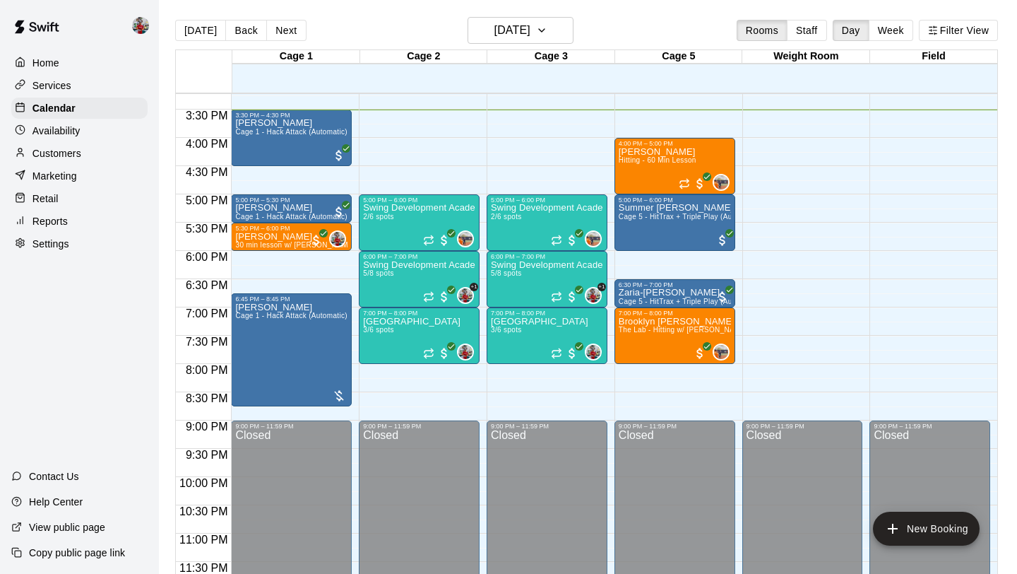 This screenshot has height=574, width=1017. What do you see at coordinates (79, 108) in the screenshot?
I see `div: Calendar` at bounding box center [79, 108].